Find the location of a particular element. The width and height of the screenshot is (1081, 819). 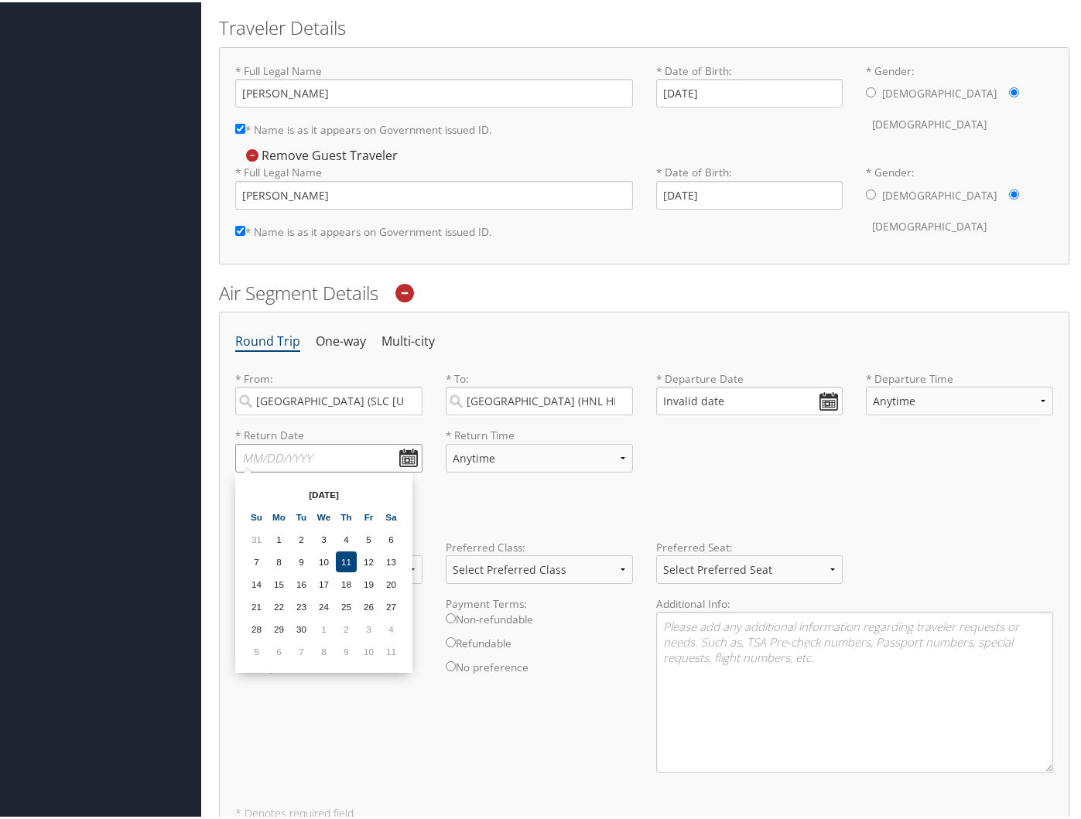

td: 16 is located at coordinates (301, 582).